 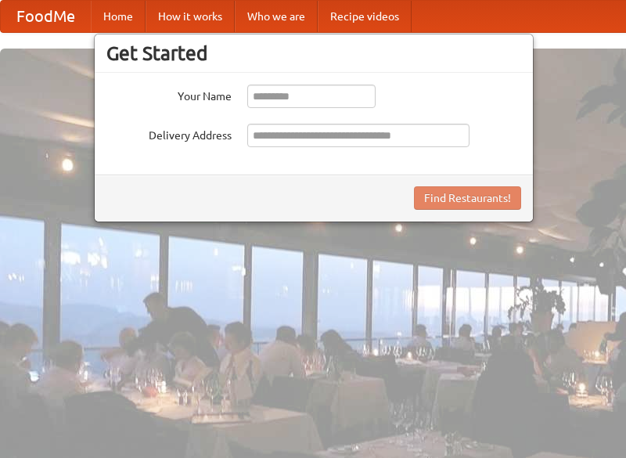 I want to click on a: Who we are, so click(x=276, y=16).